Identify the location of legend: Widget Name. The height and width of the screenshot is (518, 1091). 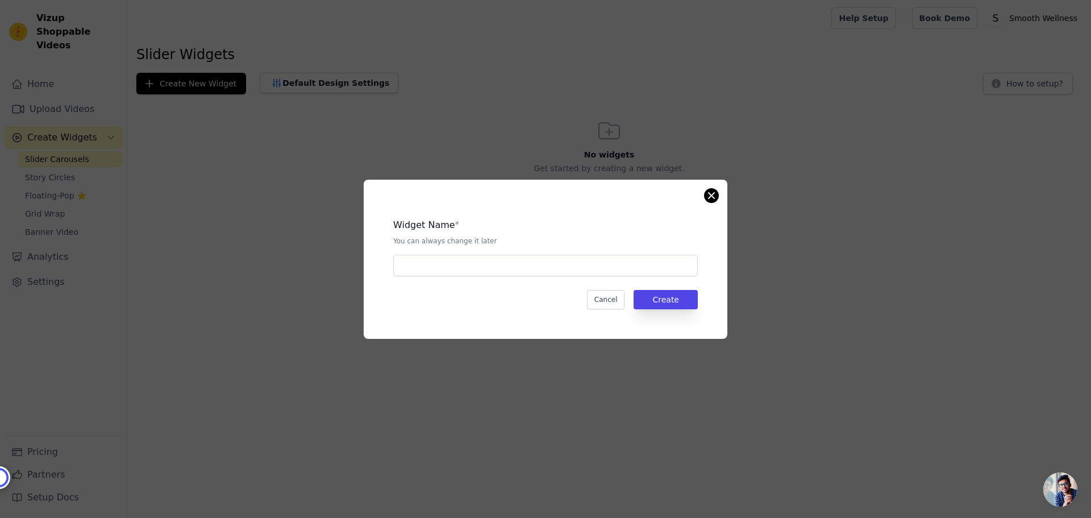
(424, 225).